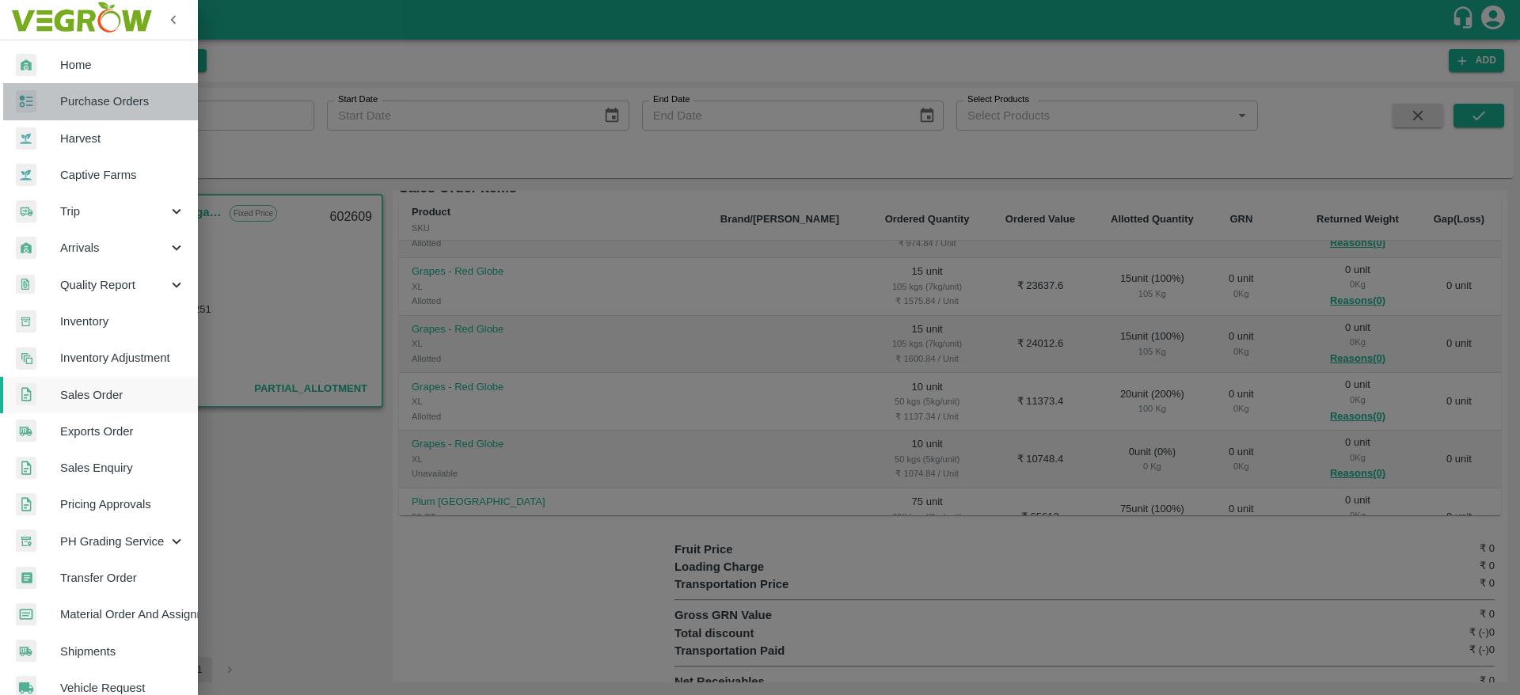 This screenshot has width=1520, height=695. What do you see at coordinates (114, 541) in the screenshot?
I see `span: PH Grading Service` at bounding box center [114, 541].